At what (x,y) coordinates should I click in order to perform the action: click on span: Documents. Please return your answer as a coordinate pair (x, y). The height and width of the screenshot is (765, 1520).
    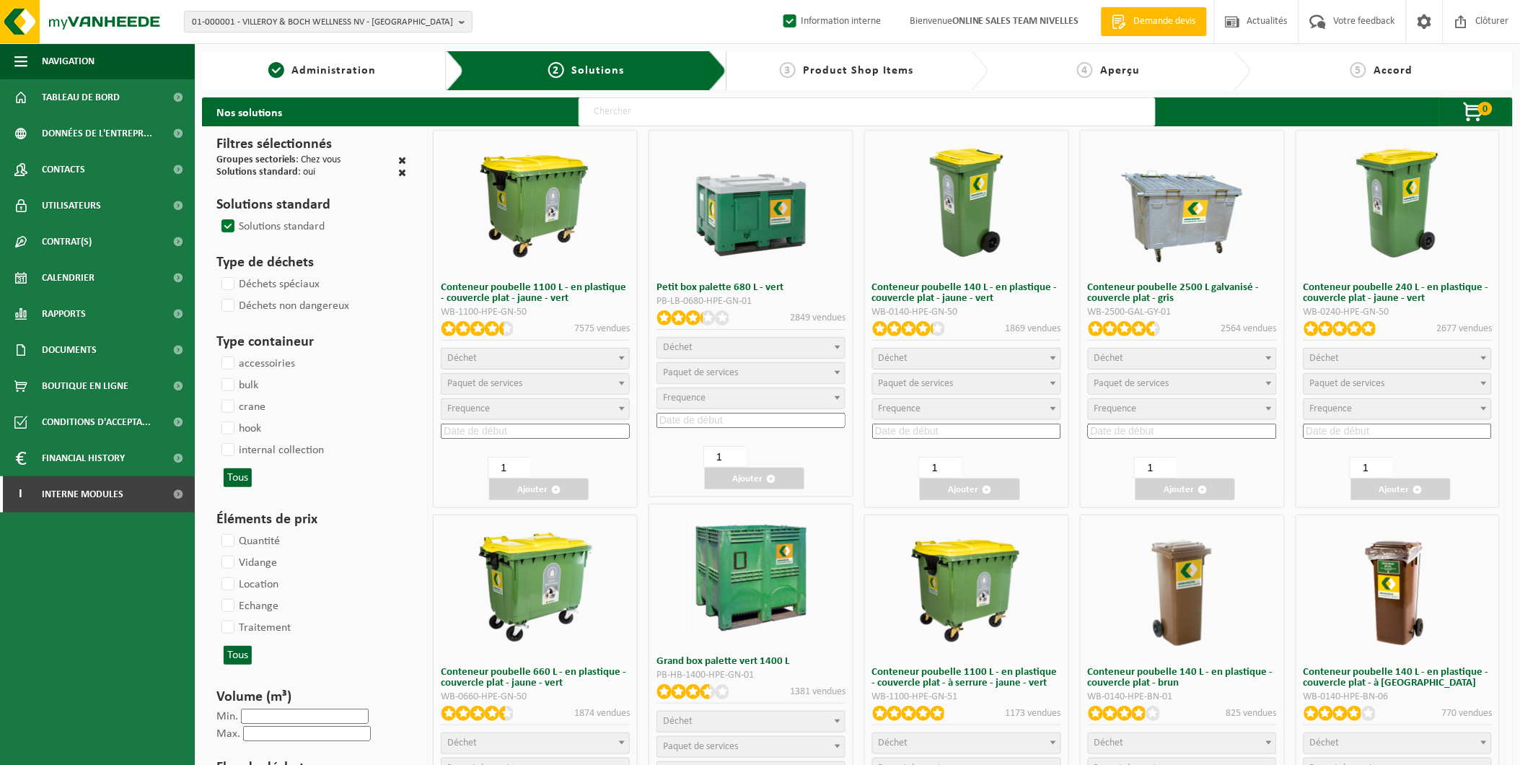
    Looking at the image, I should click on (69, 350).